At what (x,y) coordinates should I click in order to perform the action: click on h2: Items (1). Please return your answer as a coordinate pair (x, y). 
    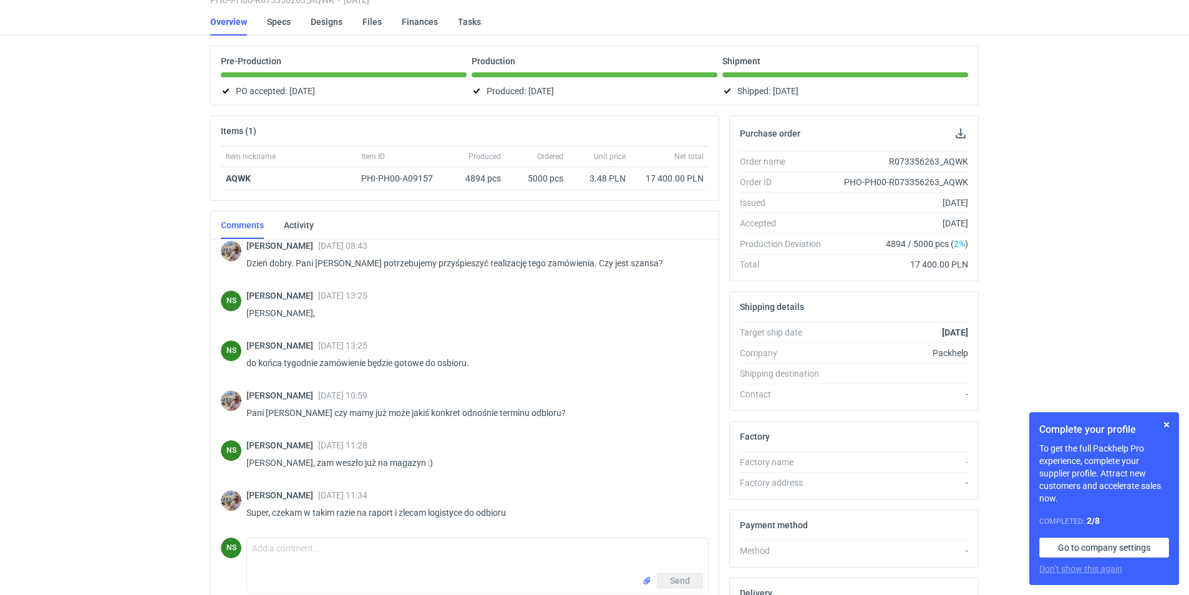
    Looking at the image, I should click on (238, 131).